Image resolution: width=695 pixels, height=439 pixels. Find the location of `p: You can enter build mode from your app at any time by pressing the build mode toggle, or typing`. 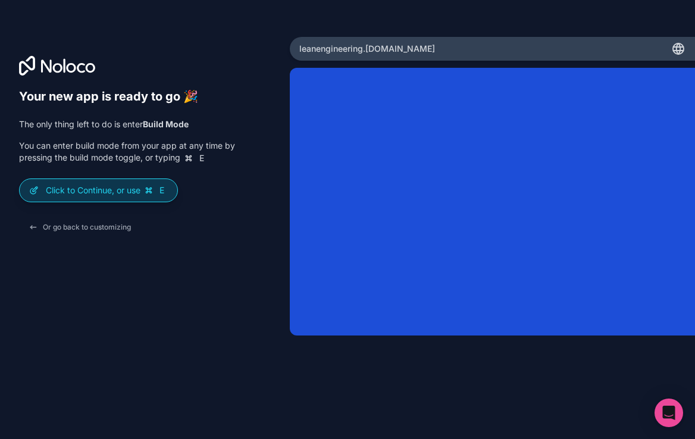

p: You can enter build mode from your app at any time by pressing the build mode toggle, or typing is located at coordinates (145, 152).